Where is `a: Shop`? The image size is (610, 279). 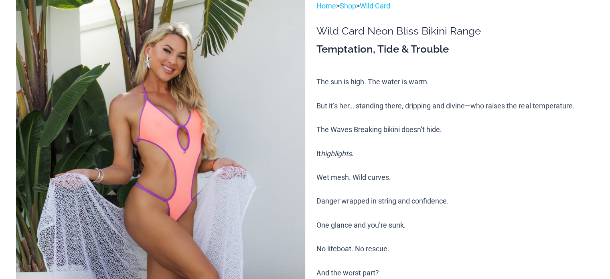
a: Shop is located at coordinates (348, 6).